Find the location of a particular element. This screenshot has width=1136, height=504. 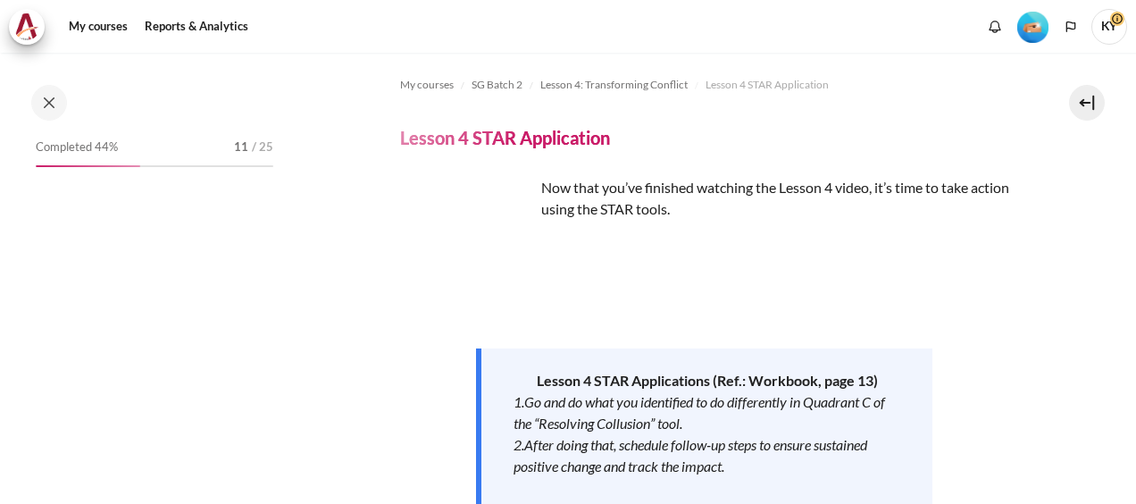

a: Lesson 4 STAR Application is located at coordinates (767, 85).